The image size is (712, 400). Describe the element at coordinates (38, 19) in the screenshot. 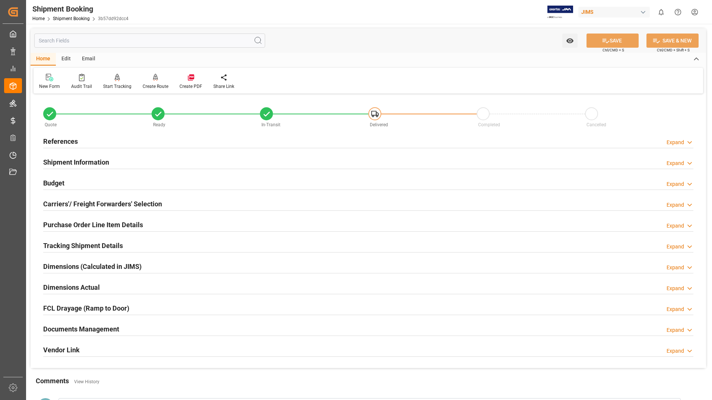

I see `a: Home` at that location.